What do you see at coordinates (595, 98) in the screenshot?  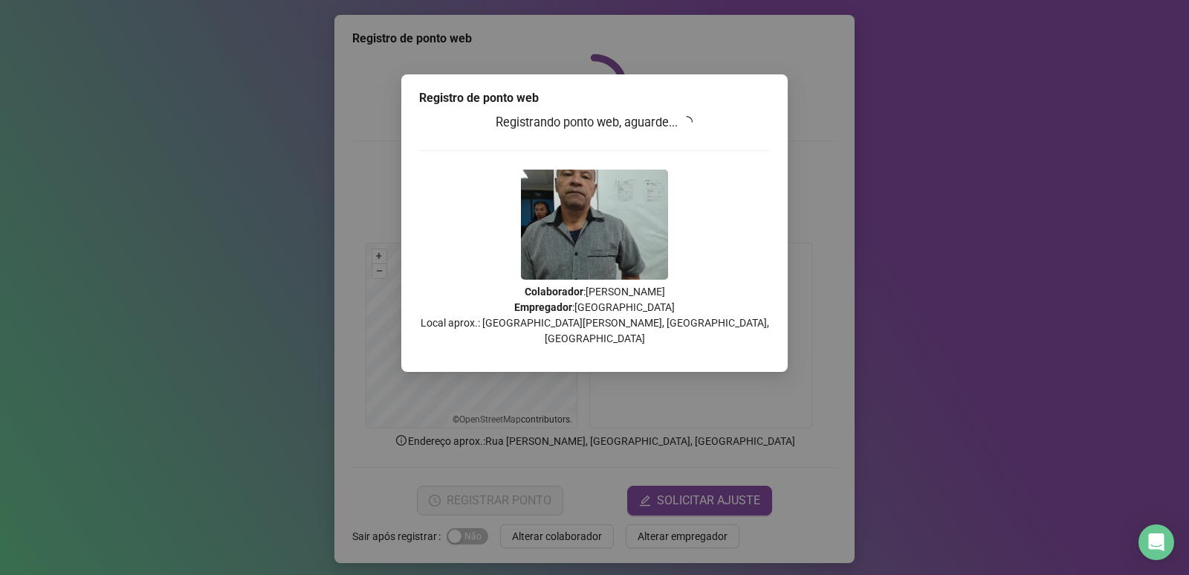 I see `div: Registro de ponto web` at bounding box center [595, 98].